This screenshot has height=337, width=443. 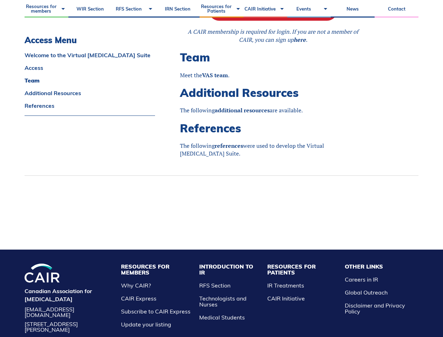 What do you see at coordinates (42, 273) in the screenshot?
I see `img: CIRA` at bounding box center [42, 273].